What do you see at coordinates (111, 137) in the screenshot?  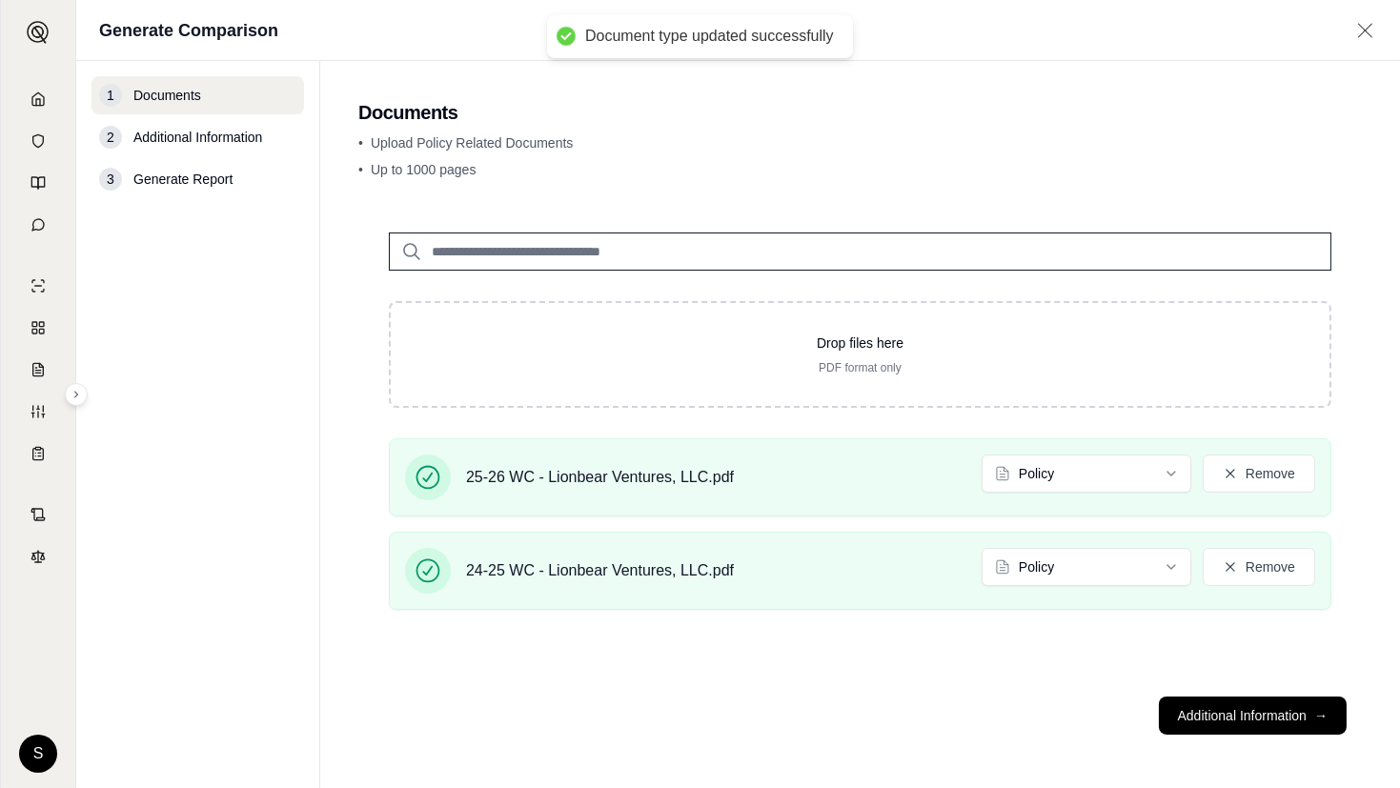 I see `div: 2` at bounding box center [111, 137].